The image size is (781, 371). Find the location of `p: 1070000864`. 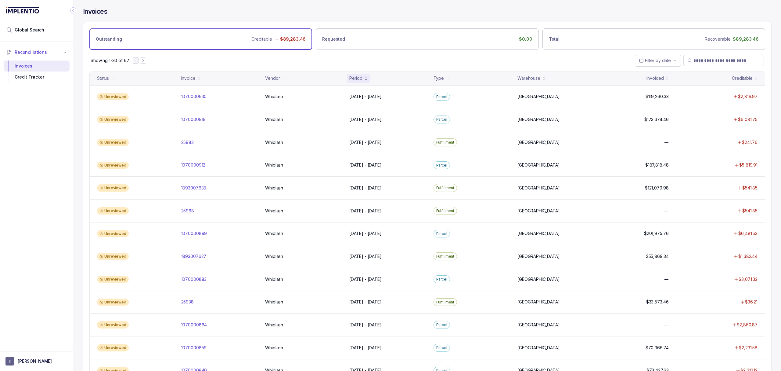

p: 1070000864 is located at coordinates (194, 324).